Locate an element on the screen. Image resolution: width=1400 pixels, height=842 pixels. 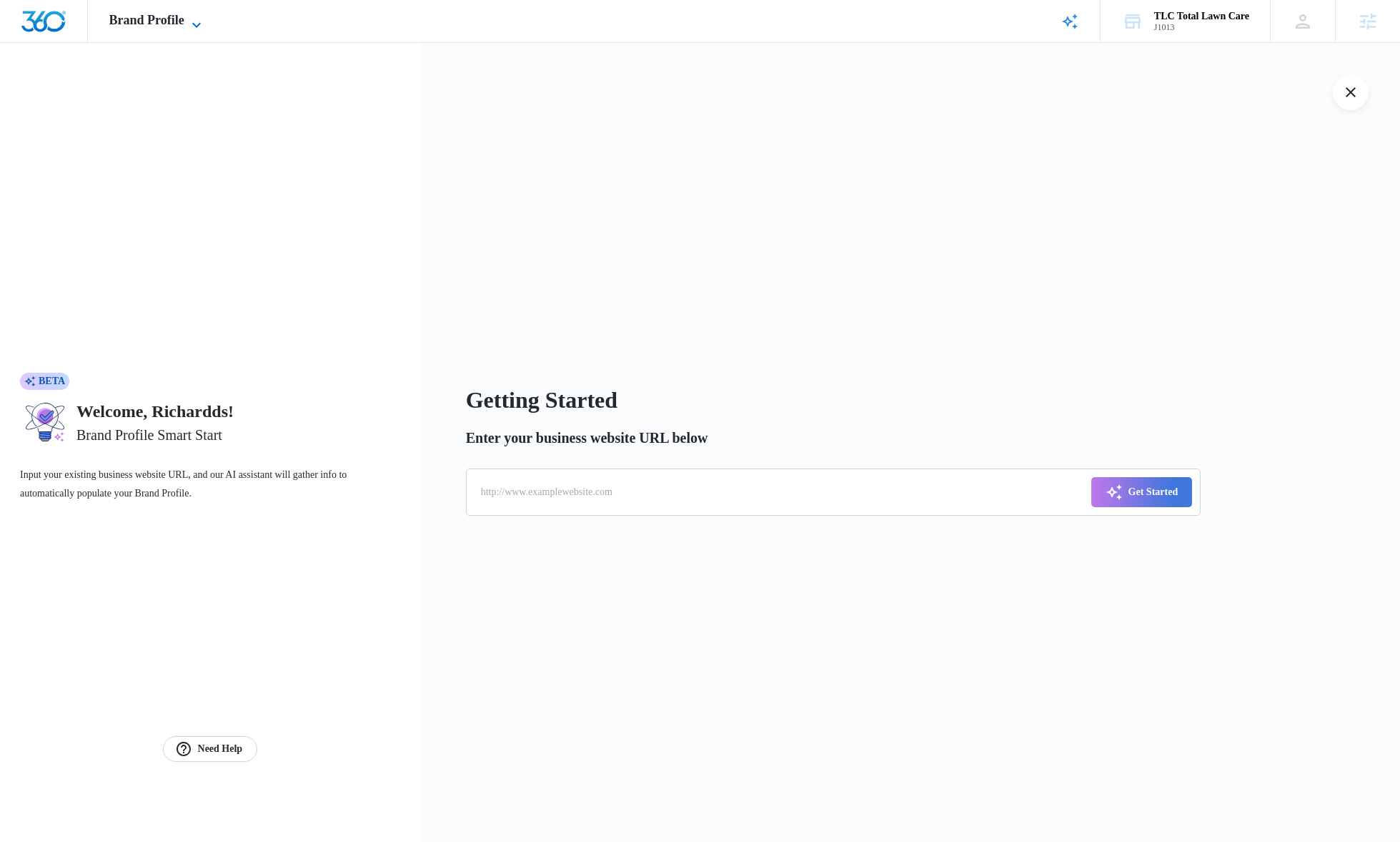
h1: Welcome, Richardds! is located at coordinates (238, 411).